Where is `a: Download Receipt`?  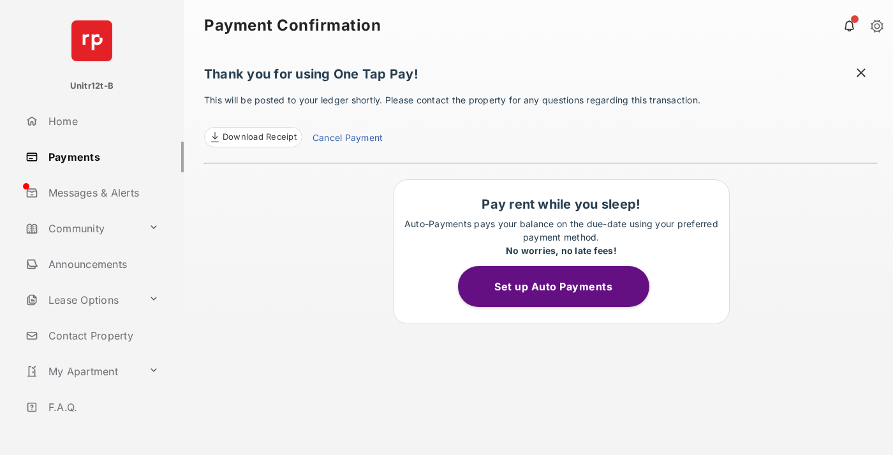
a: Download Receipt is located at coordinates (253, 137).